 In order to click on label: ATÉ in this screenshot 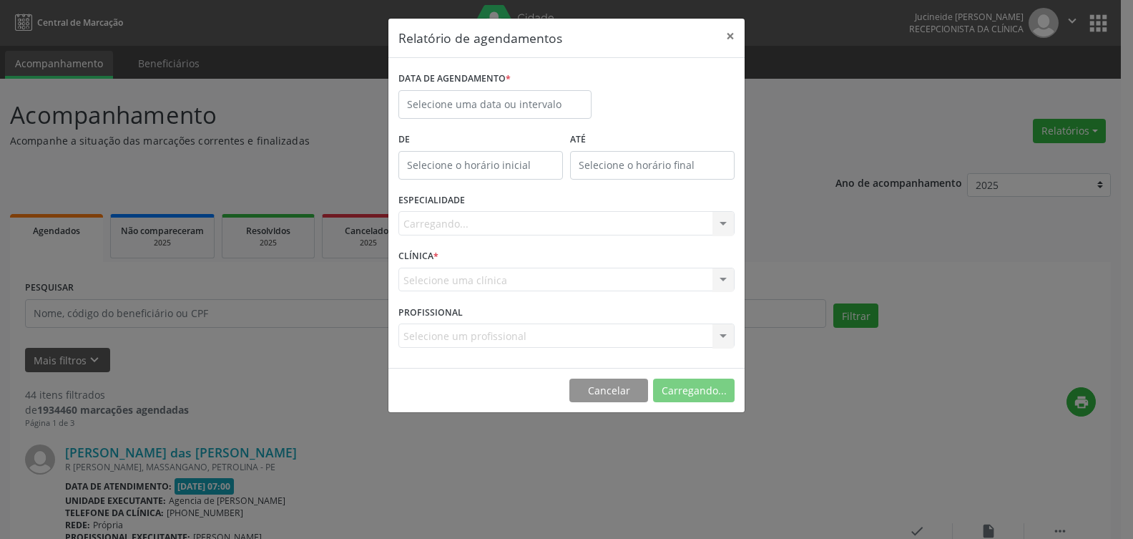, I will do `click(653, 140)`.